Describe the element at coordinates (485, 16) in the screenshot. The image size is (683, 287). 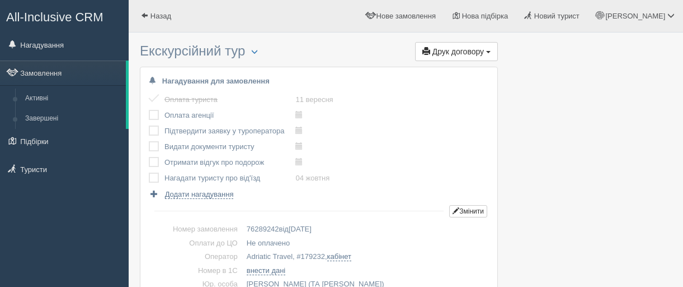
I see `span: Нова підбірка` at that location.